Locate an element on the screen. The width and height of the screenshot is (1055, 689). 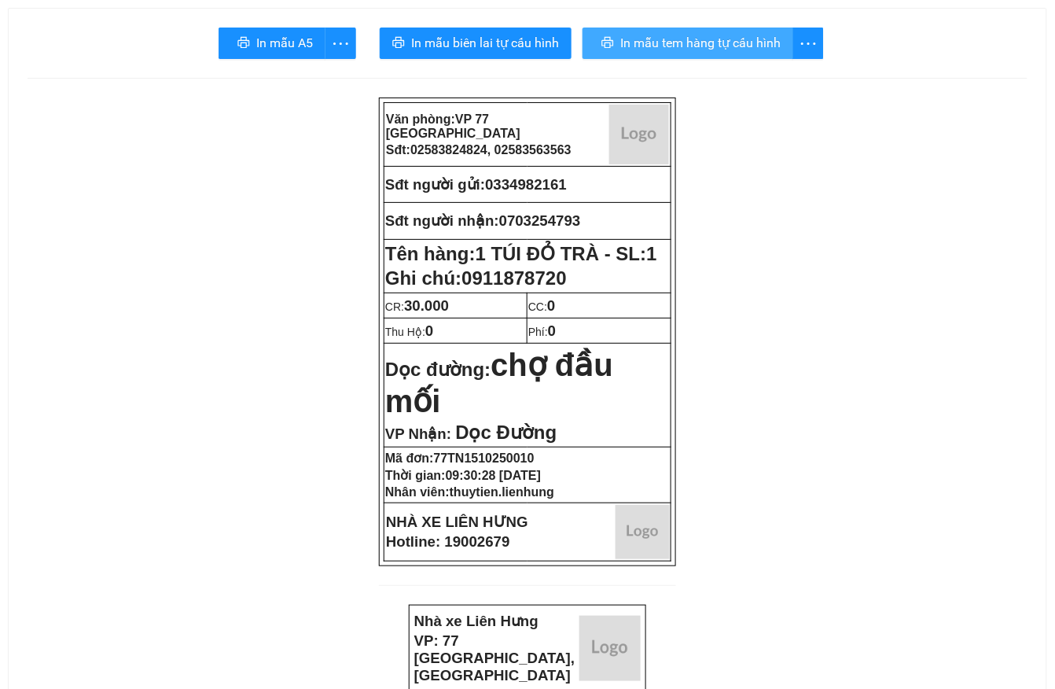
strong: Nhân viên: is located at coordinates (470, 492).